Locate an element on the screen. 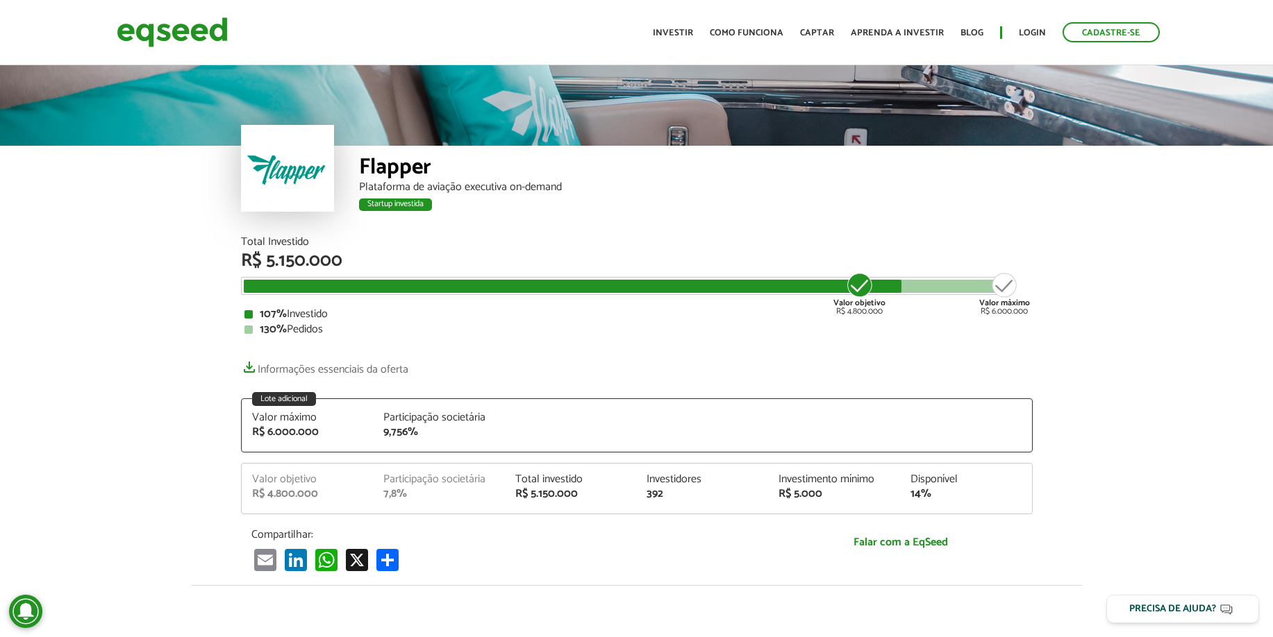 The image size is (1273, 637). a: Blog is located at coordinates (971, 33).